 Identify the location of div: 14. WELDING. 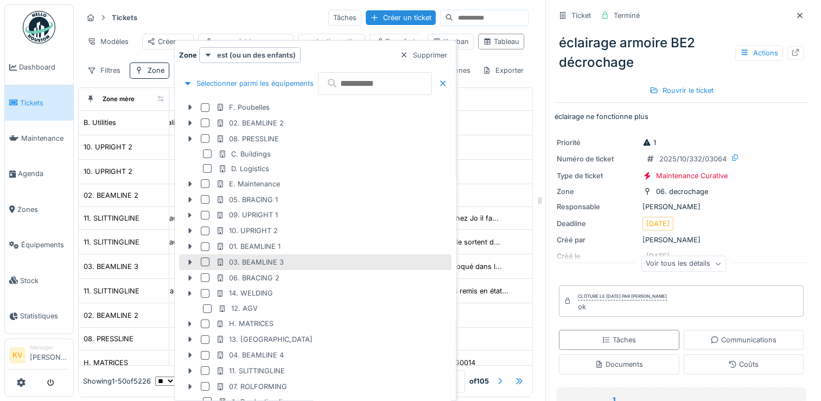
(244, 293).